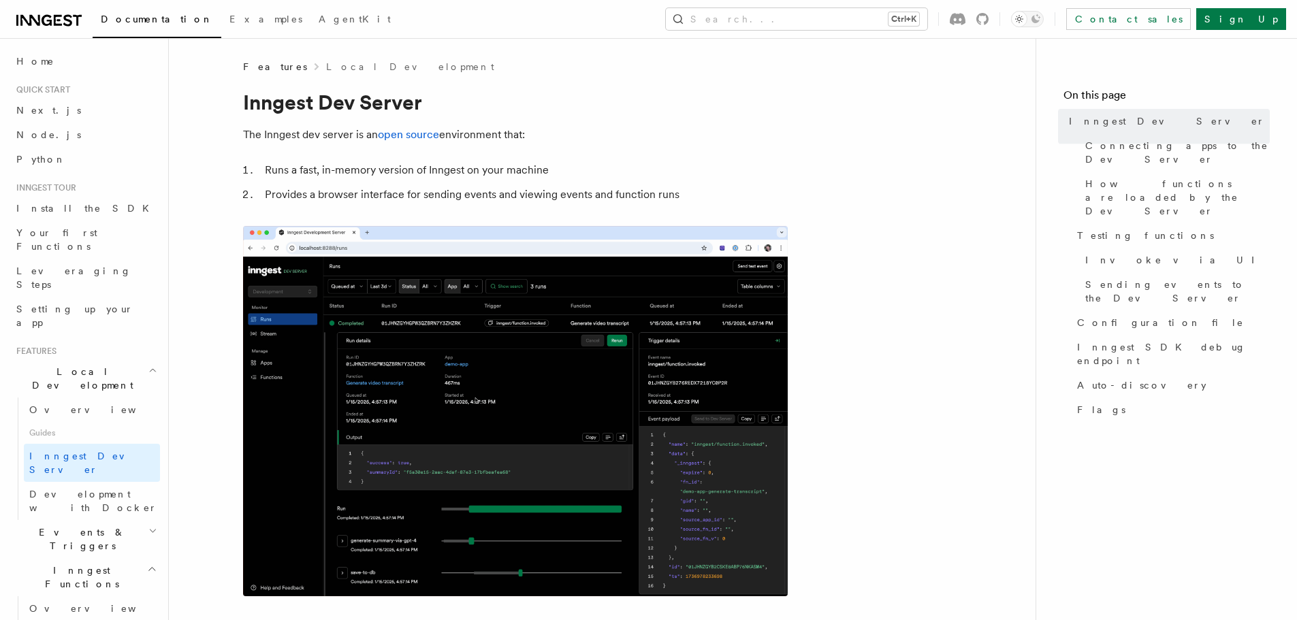 This screenshot has height=620, width=1297. Describe the element at coordinates (516, 102) in the screenshot. I see `h1: Inngest Dev Server` at that location.